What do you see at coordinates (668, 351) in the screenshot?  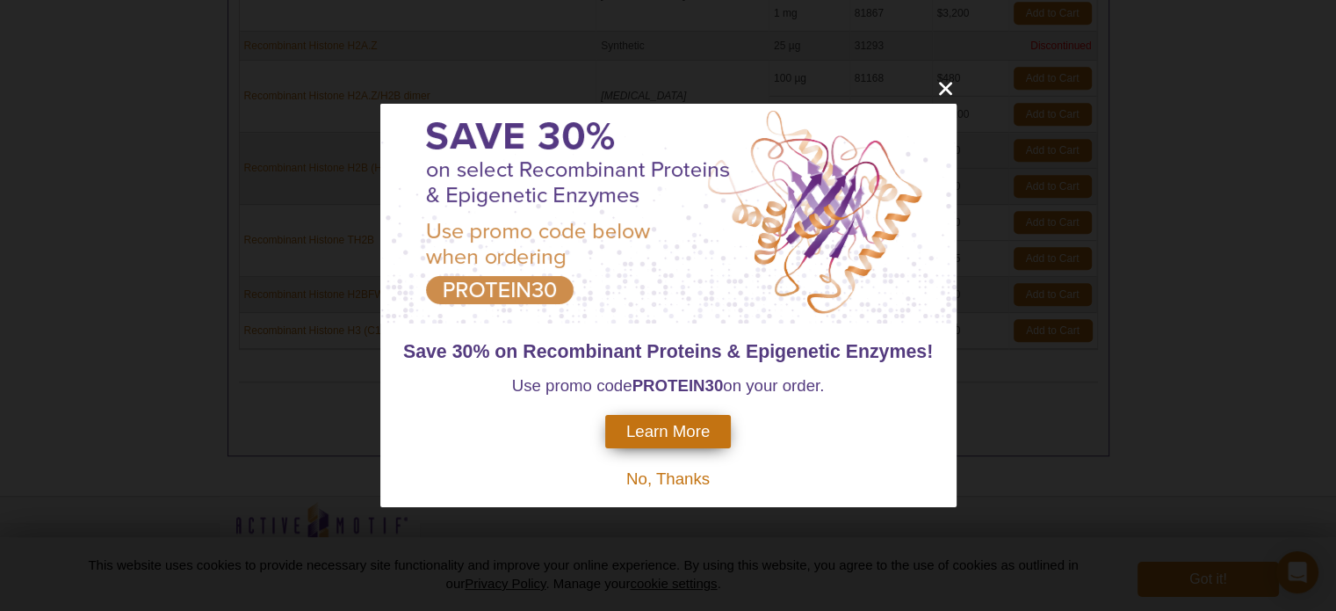 I see `span: Save 30% on Recombinant Proteins & Epigenetic Enzymes!` at bounding box center [668, 351].